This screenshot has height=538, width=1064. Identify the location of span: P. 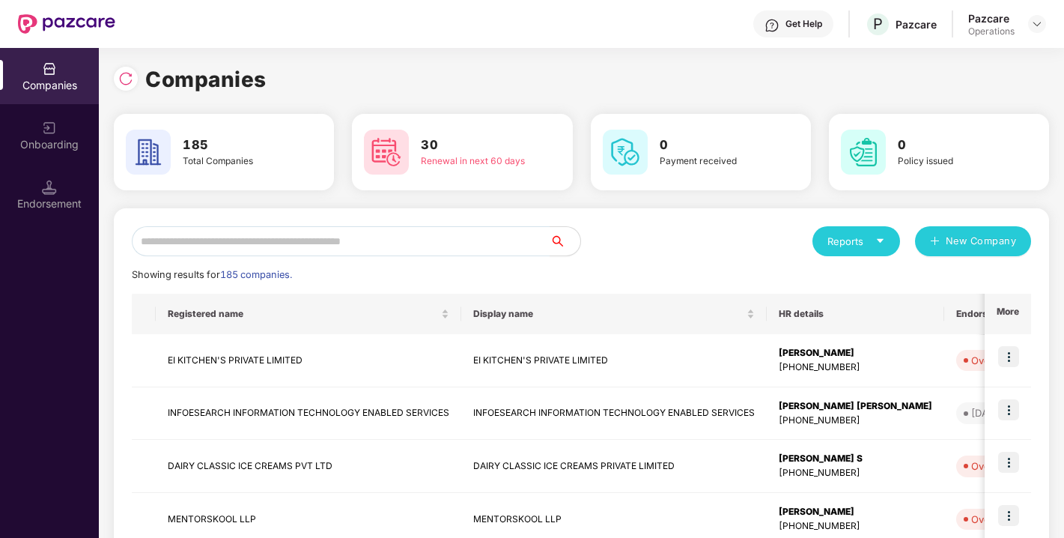
(878, 24).